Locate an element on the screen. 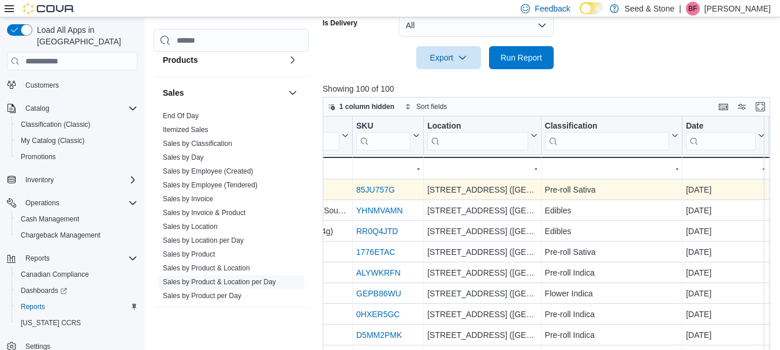 The width and height of the screenshot is (780, 350). a: Sales by Employee (Created) is located at coordinates (208, 171).